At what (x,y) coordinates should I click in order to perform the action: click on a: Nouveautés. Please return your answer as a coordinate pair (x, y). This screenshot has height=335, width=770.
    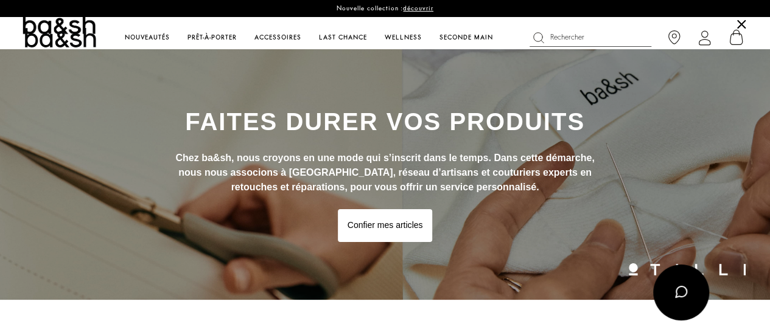
    Looking at the image, I should click on (147, 38).